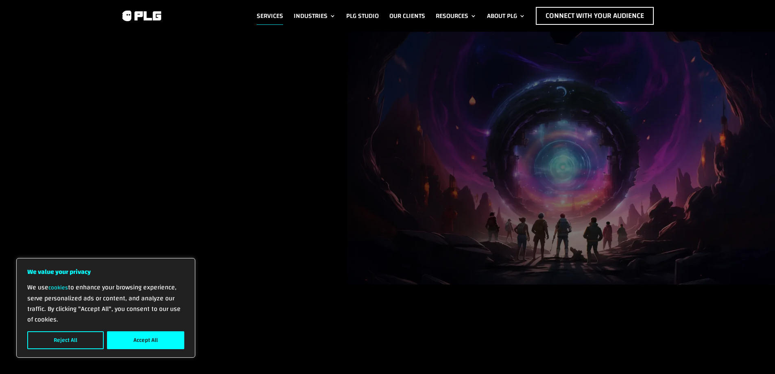 Image resolution: width=775 pixels, height=374 pixels. Describe the element at coordinates (407, 16) in the screenshot. I see `a: Our Clients` at that location.